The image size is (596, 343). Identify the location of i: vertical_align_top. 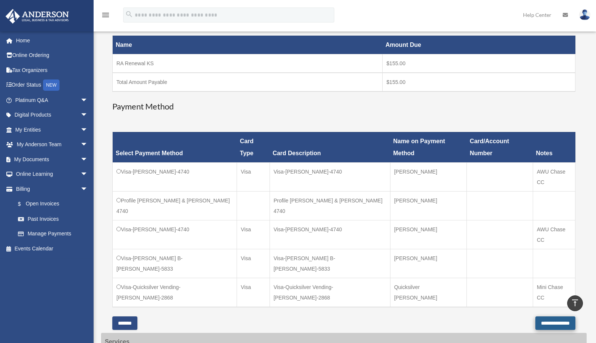
(575, 303).